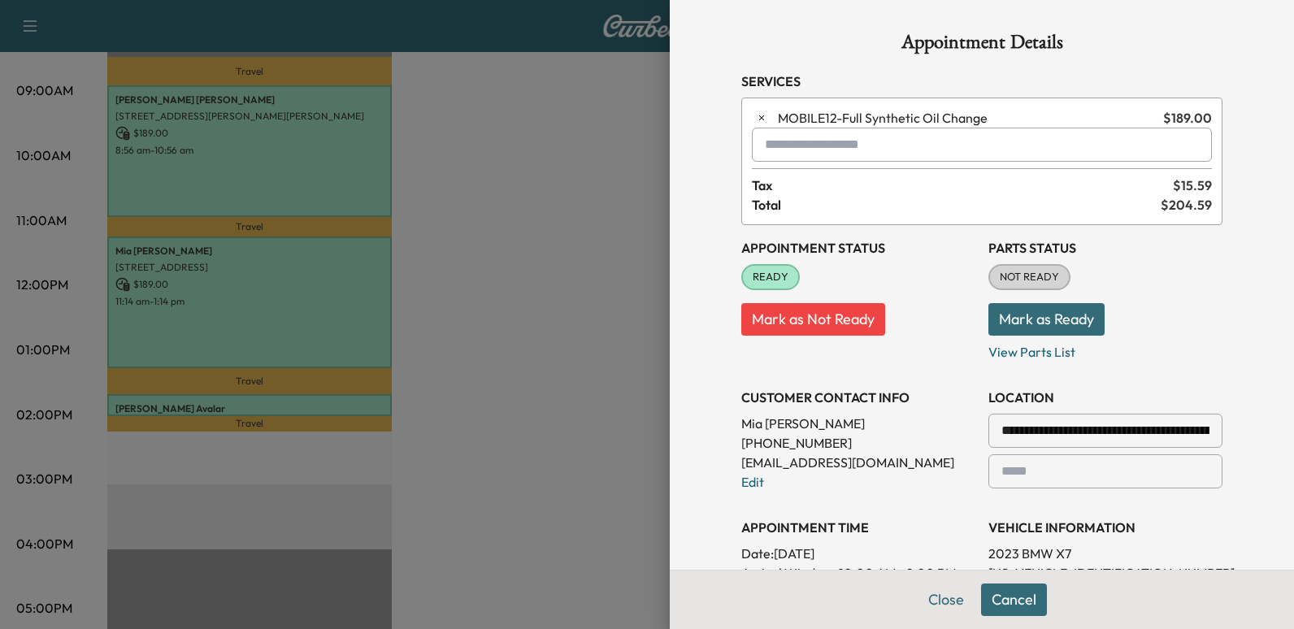 Image resolution: width=1294 pixels, height=629 pixels. What do you see at coordinates (1029, 277) in the screenshot?
I see `span: NOT READY` at bounding box center [1029, 277].